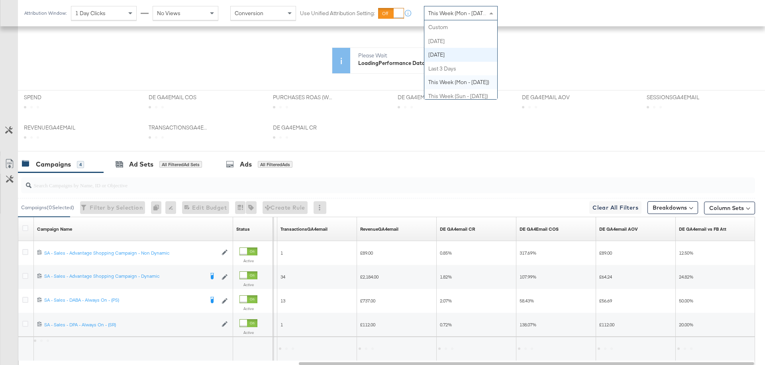  I want to click on a: SA - Sales - Advantage Shopping Campaign - Non Dynamic, so click(131, 253).